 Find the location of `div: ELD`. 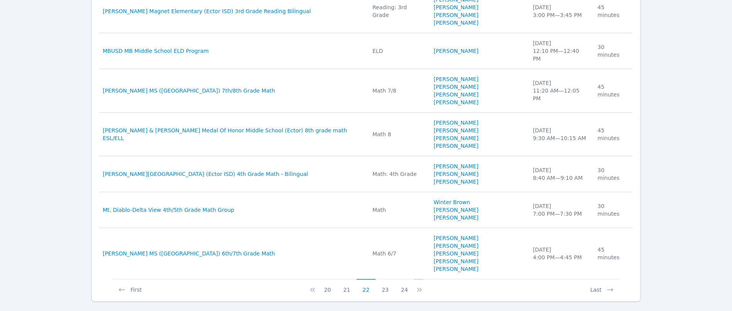

div: ELD is located at coordinates (398, 51).